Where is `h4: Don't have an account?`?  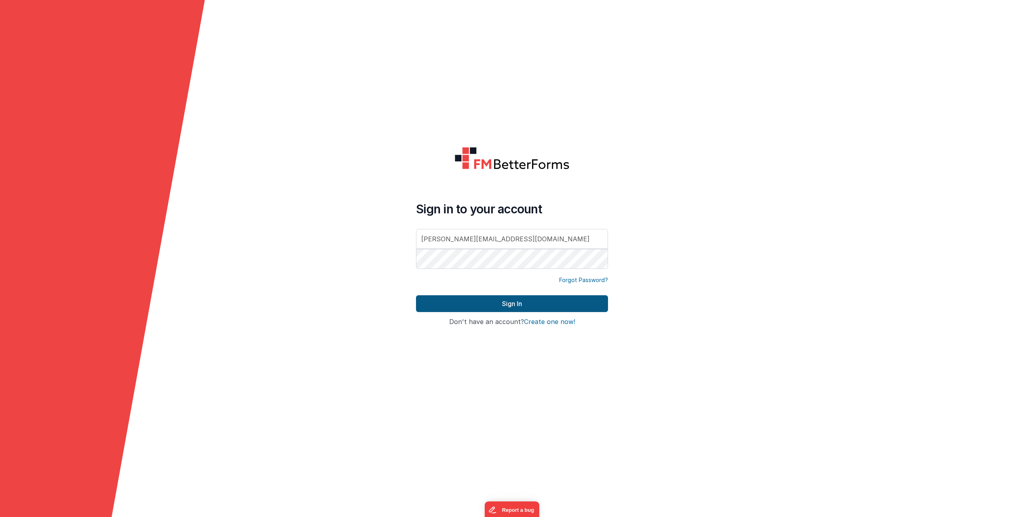
h4: Don't have an account? is located at coordinates (512, 322).